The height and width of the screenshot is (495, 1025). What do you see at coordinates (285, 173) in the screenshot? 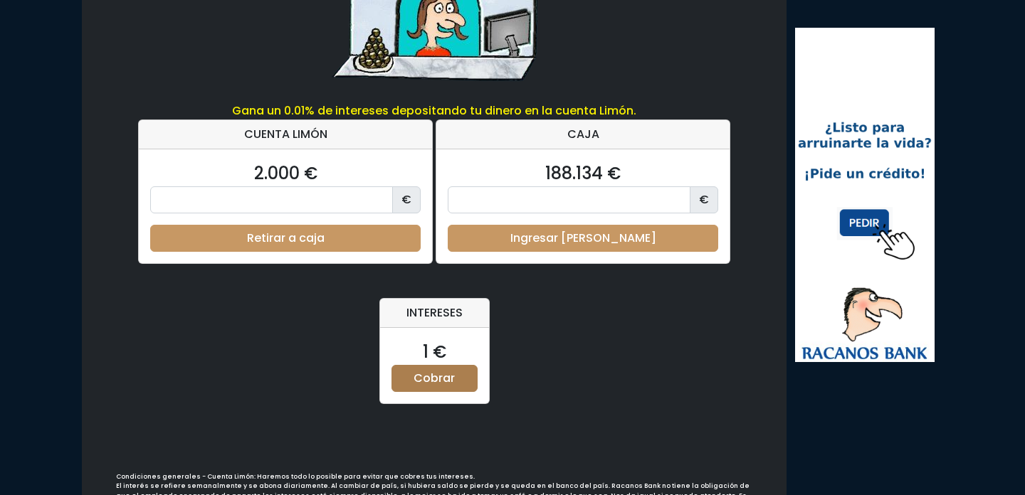
I see `span: 2.000 €` at bounding box center [285, 173].